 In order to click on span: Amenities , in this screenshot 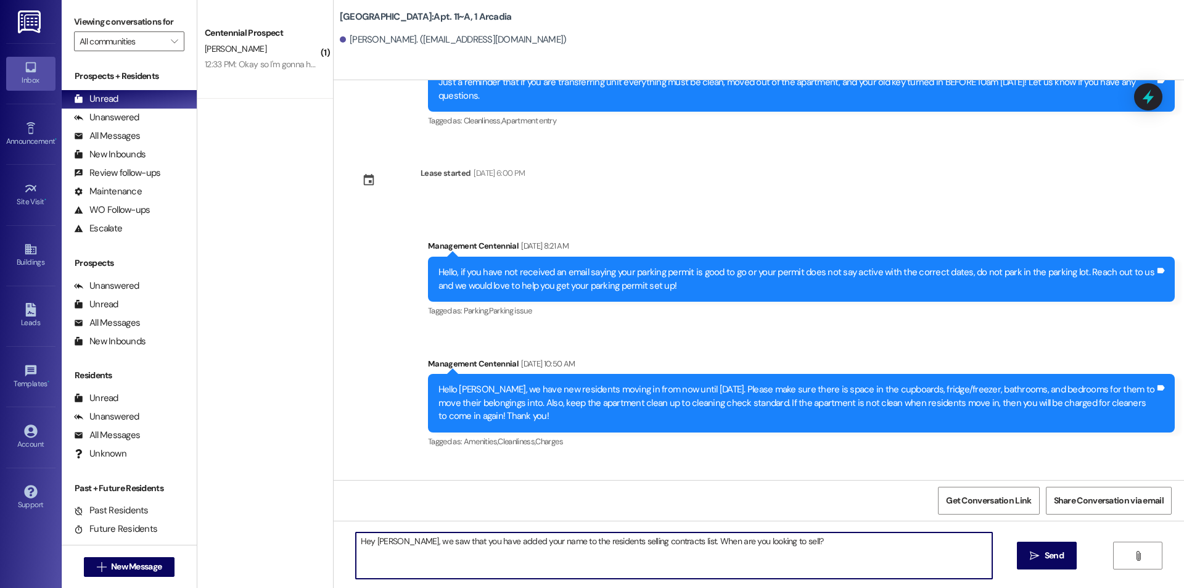, I will do `click(481, 441)`.